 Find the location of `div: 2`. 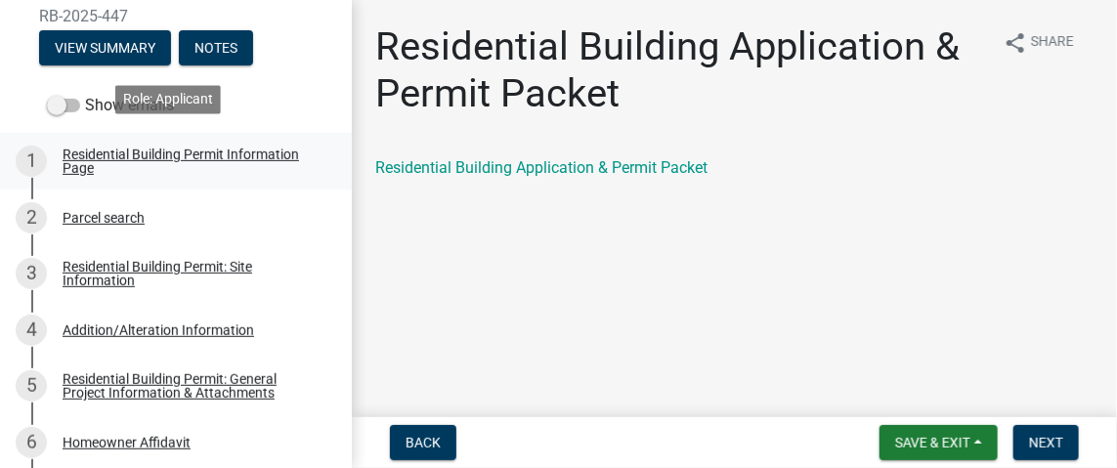

div: 2 is located at coordinates (31, 218).